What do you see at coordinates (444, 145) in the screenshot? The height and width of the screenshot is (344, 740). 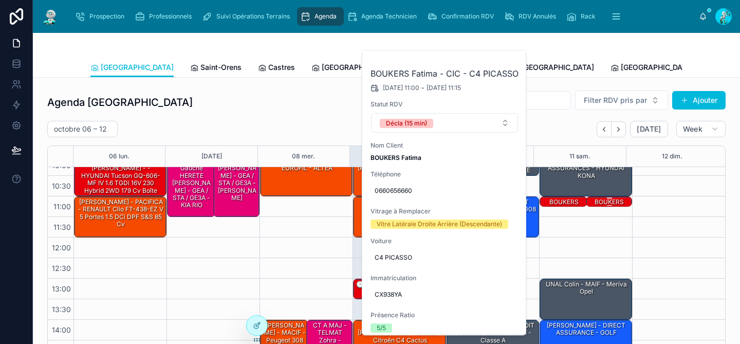 I see `span: Nom Client` at bounding box center [444, 145].